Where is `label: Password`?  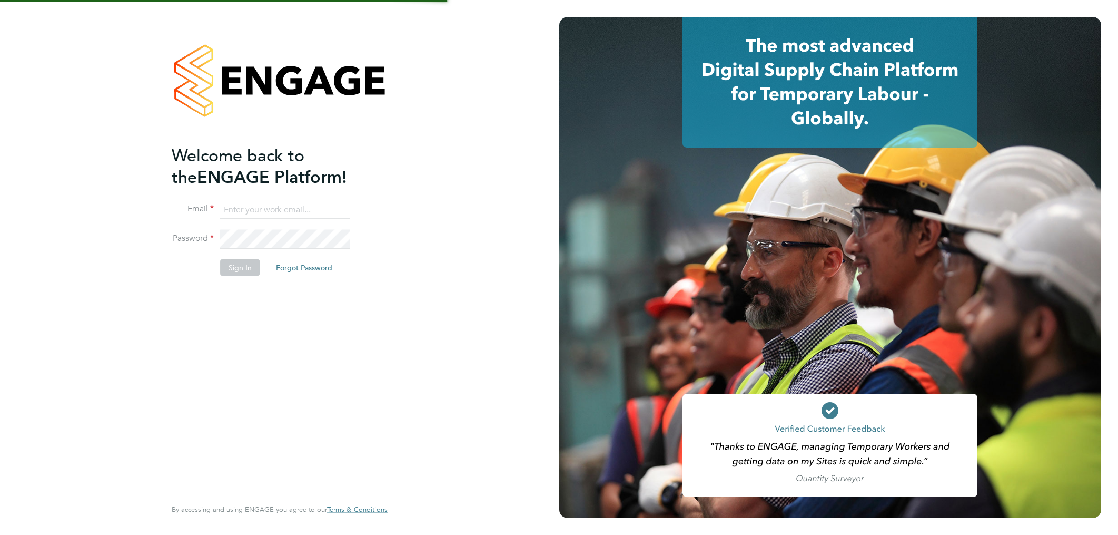
label: Password is located at coordinates (193, 238).